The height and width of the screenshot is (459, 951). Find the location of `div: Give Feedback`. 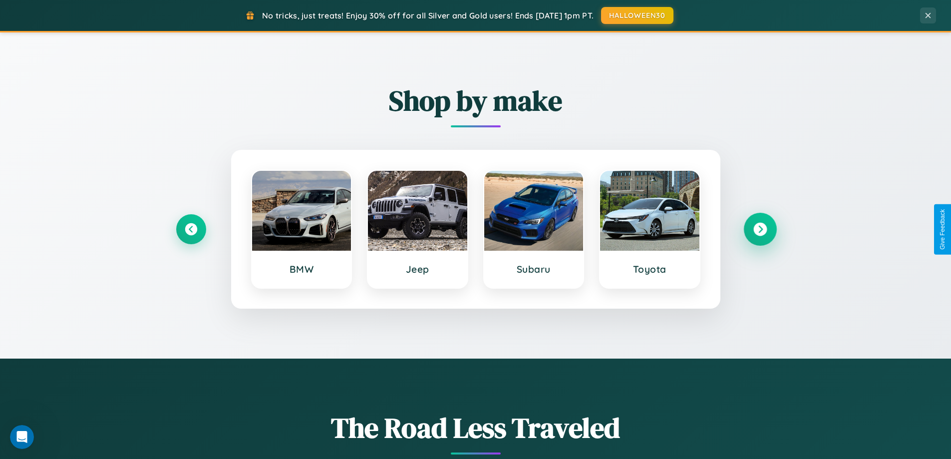

div: Give Feedback is located at coordinates (942, 229).